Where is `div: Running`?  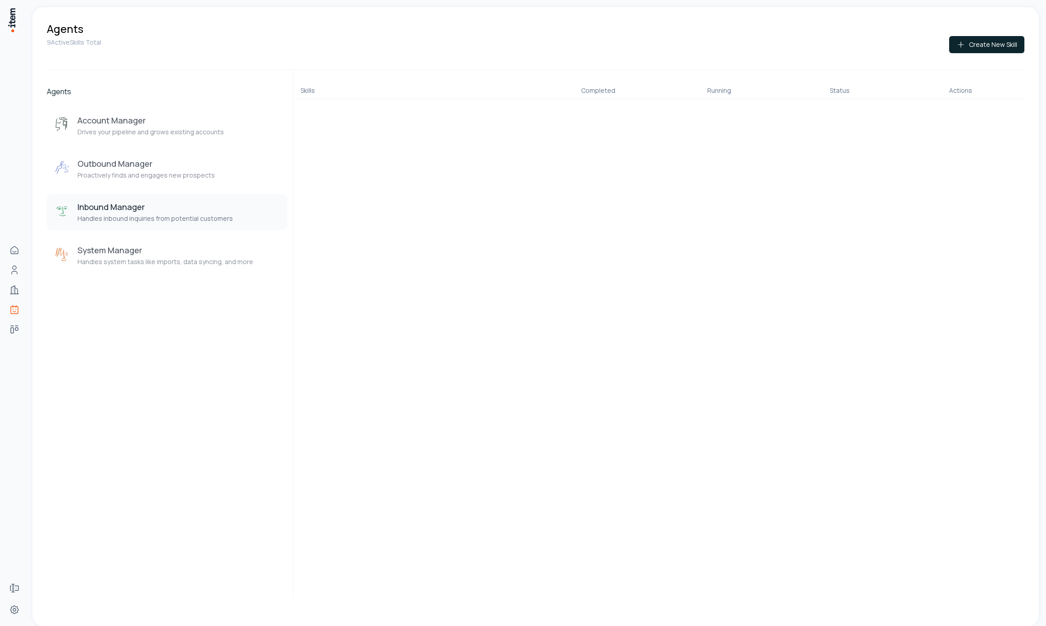
div: Running is located at coordinates (719, 91).